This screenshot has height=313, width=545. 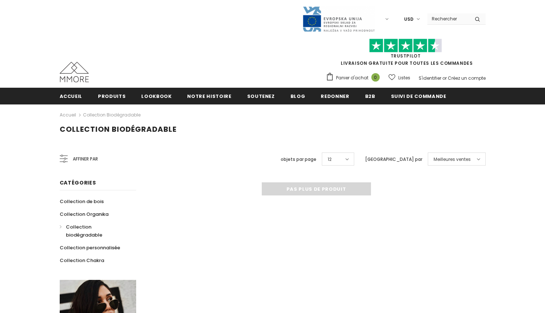 What do you see at coordinates (405, 54) in the screenshot?
I see `span: LIVRAISON GRATUITE POUR TOUTES LES COMMANDES` at bounding box center [405, 54].